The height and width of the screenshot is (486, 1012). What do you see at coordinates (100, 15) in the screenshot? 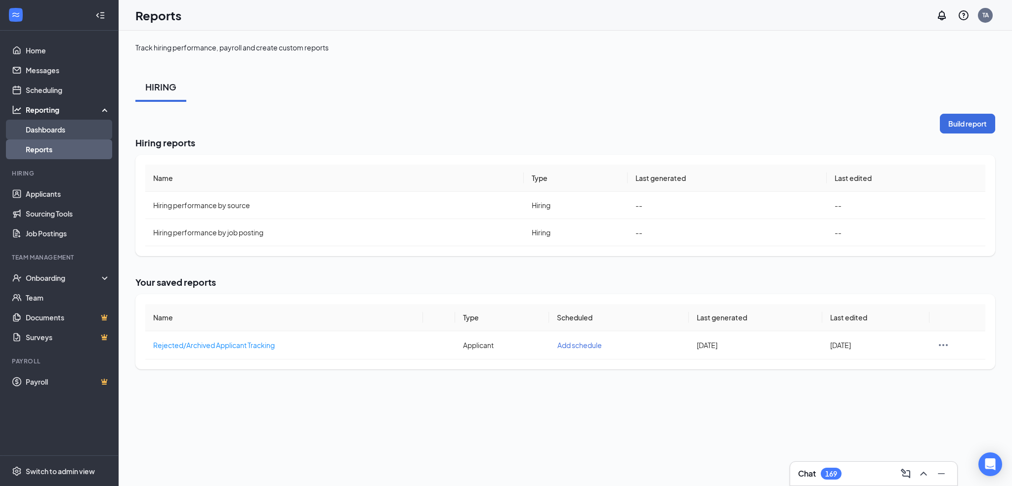
I see `svg: Collapse` at bounding box center [100, 15].